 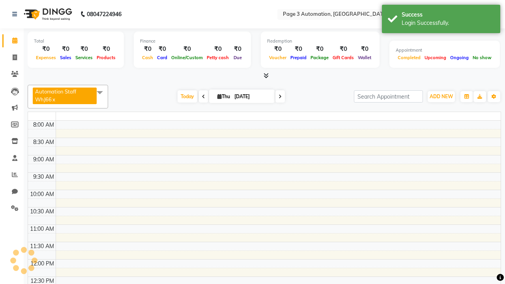 What do you see at coordinates (365, 58) in the screenshot?
I see `span: Wallet` at bounding box center [365, 58].